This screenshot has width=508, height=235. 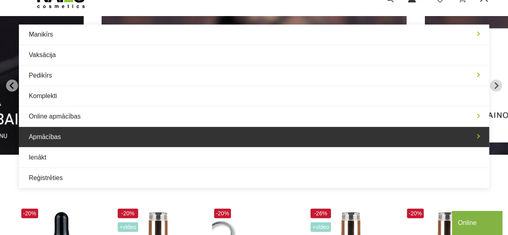 What do you see at coordinates (496, 86) in the screenshot?
I see `button: Next slide` at bounding box center [496, 86].